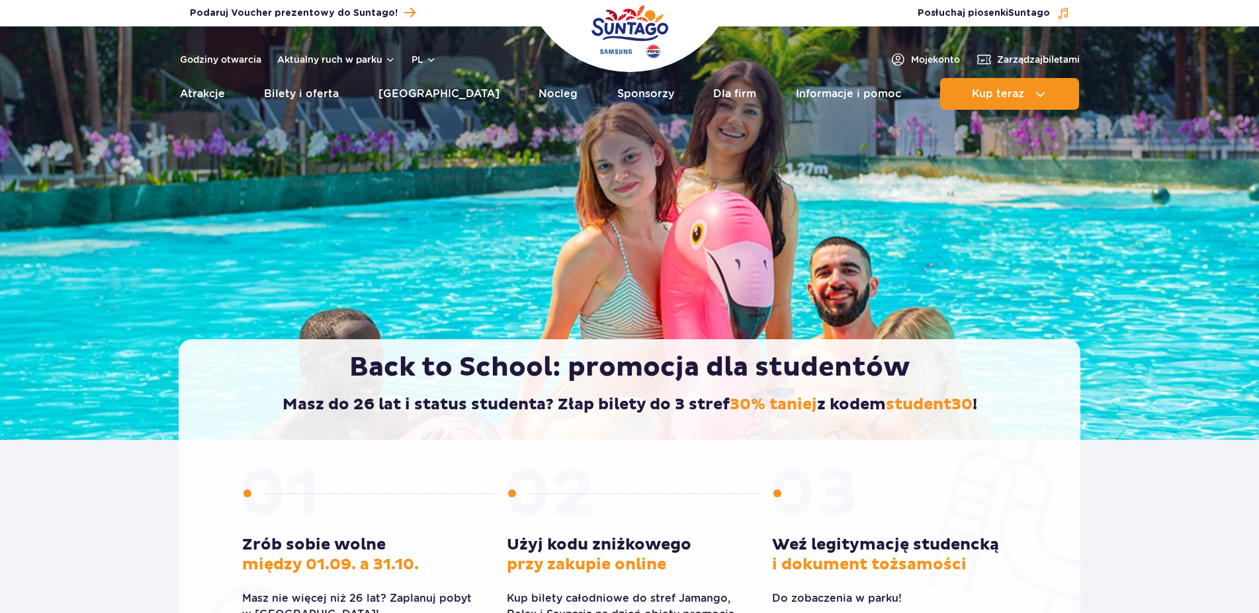  Describe the element at coordinates (773, 405) in the screenshot. I see `span: 30% taniej` at that location.